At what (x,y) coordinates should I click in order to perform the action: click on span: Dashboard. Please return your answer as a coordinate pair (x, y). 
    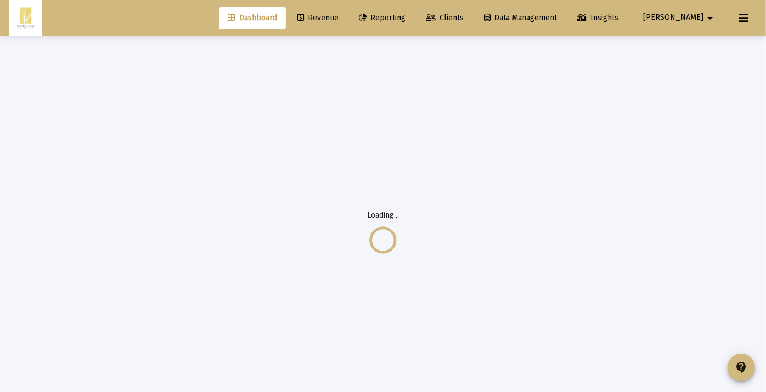
    Looking at the image, I should click on (252, 18).